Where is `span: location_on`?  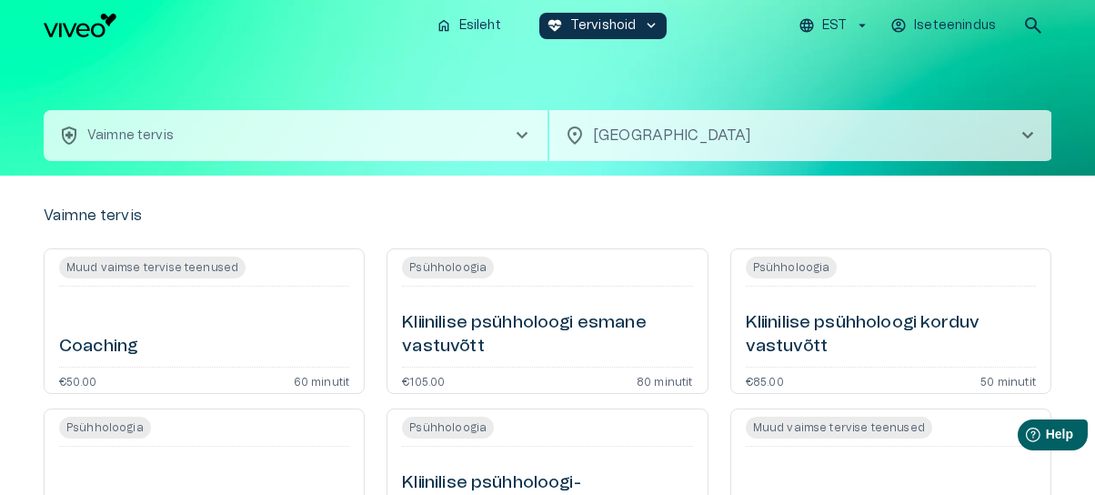
span: location_on is located at coordinates (575, 135).